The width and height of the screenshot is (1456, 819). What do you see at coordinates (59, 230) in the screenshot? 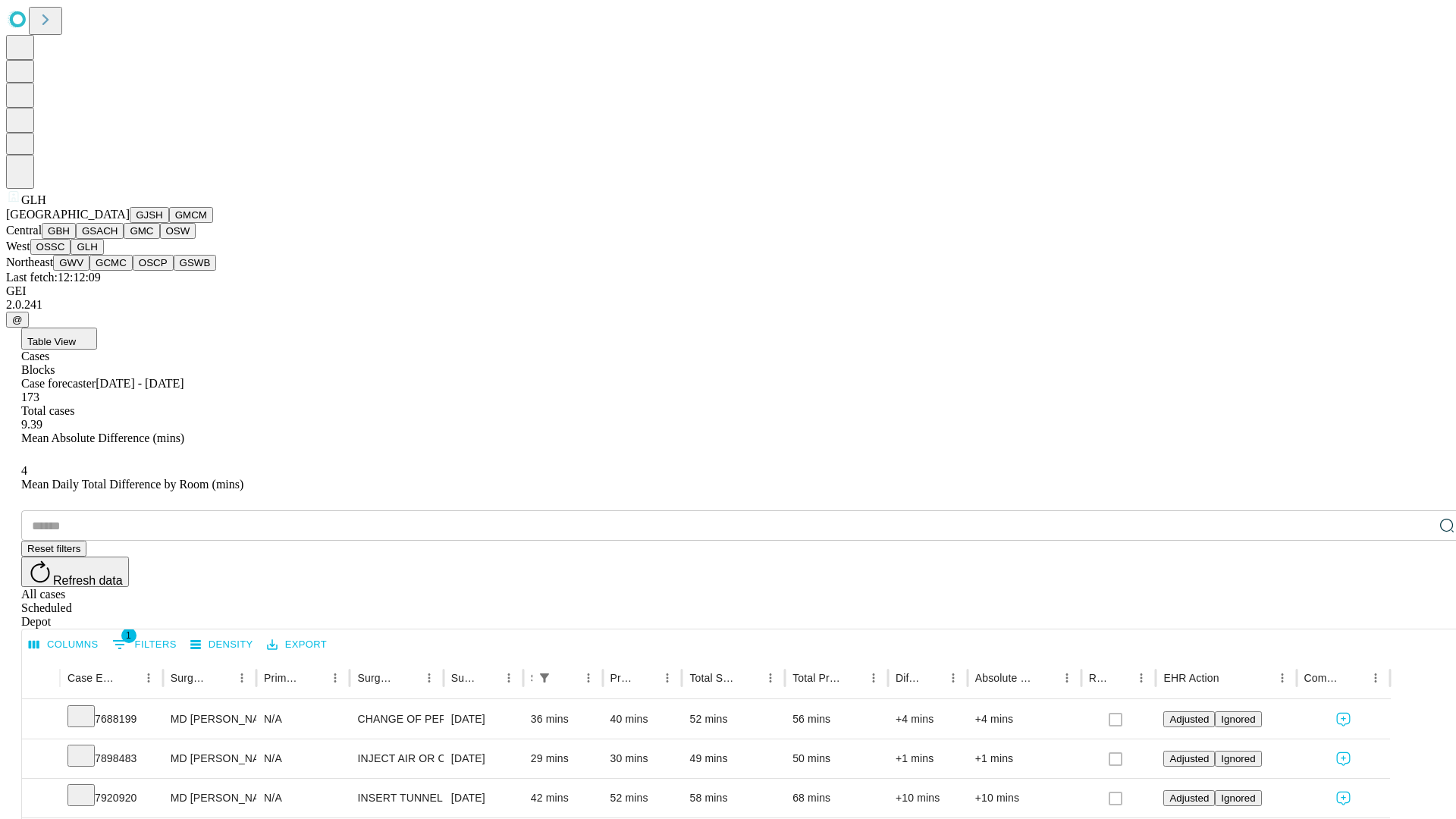
I see `button: GBH` at bounding box center [59, 230].